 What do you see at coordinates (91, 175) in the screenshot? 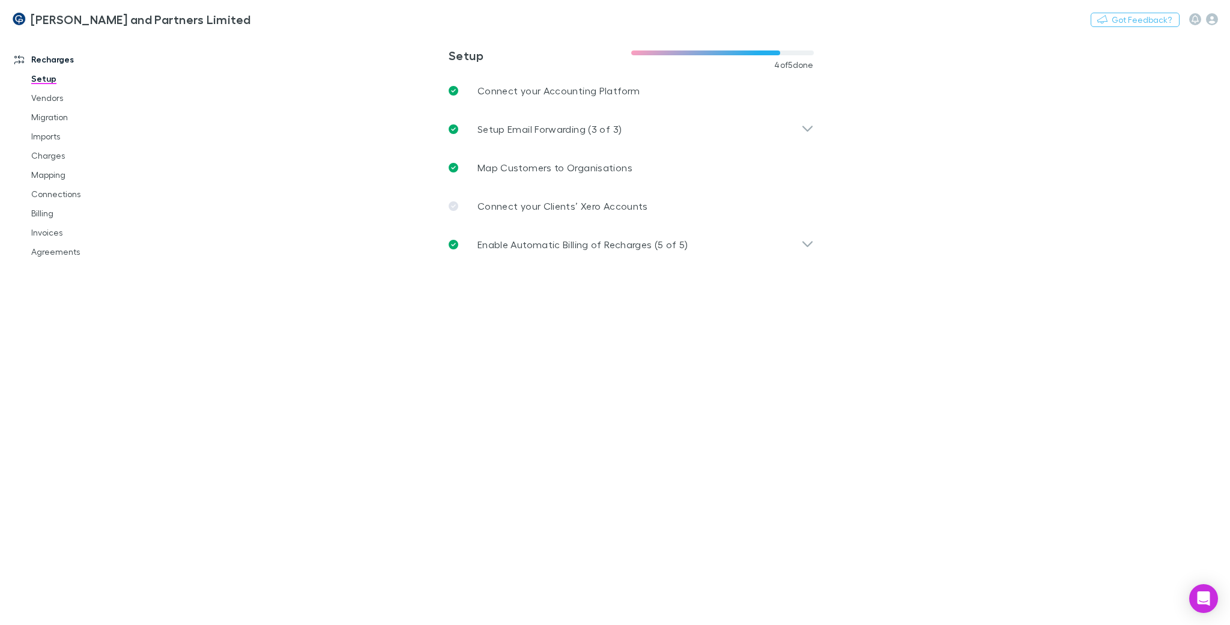
I see `a: Mapping` at bounding box center [91, 175].